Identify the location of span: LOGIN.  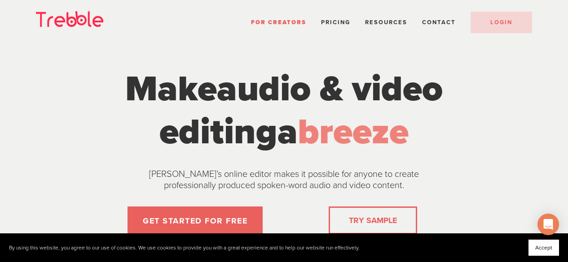
(501, 22).